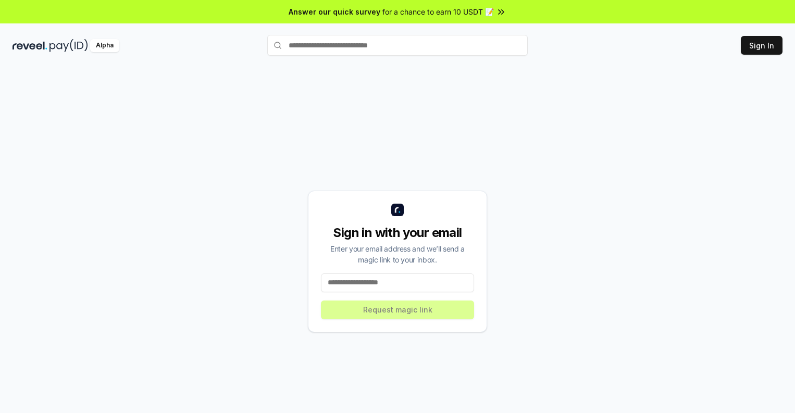 This screenshot has width=795, height=413. Describe the element at coordinates (762, 45) in the screenshot. I see `button: Sign In` at that location.